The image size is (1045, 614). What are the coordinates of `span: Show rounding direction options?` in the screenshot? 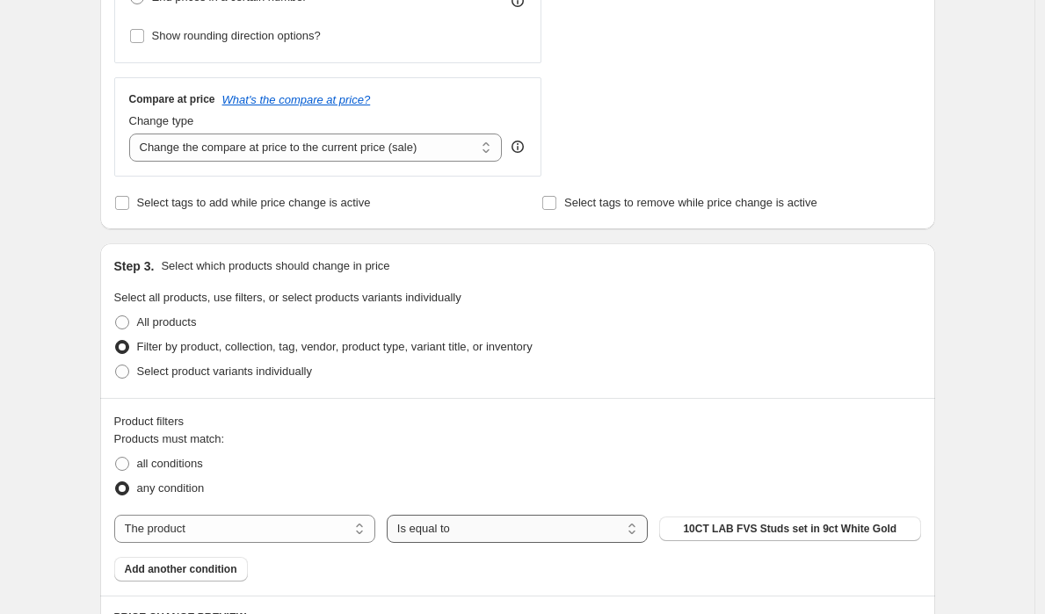 It's located at (236, 35).